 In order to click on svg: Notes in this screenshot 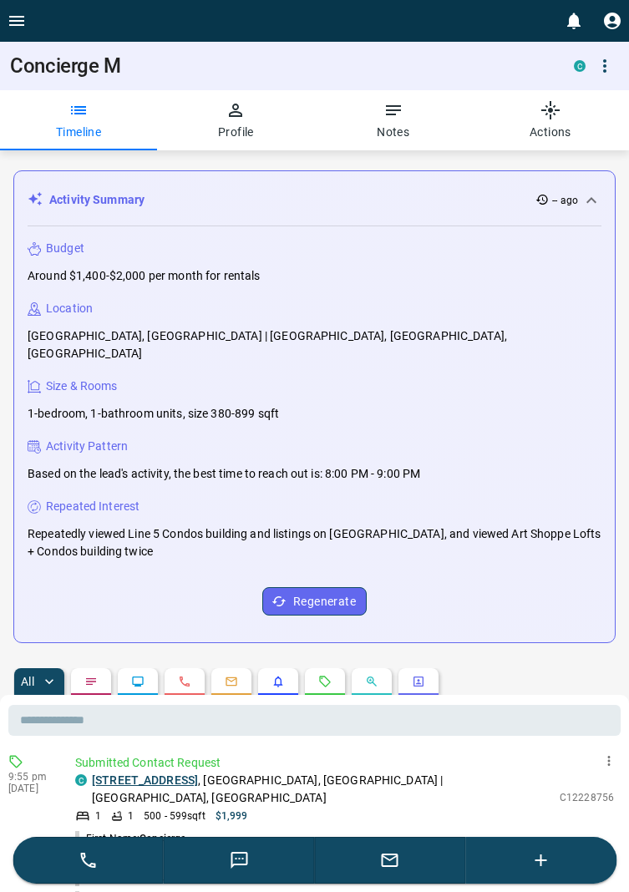, I will do `click(91, 682)`.